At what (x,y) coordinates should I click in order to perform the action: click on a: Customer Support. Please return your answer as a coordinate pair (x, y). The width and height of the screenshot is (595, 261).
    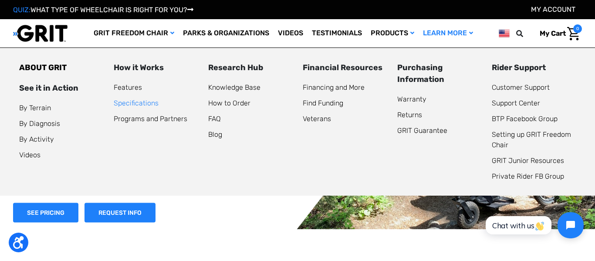
    Looking at the image, I should click on (521, 87).